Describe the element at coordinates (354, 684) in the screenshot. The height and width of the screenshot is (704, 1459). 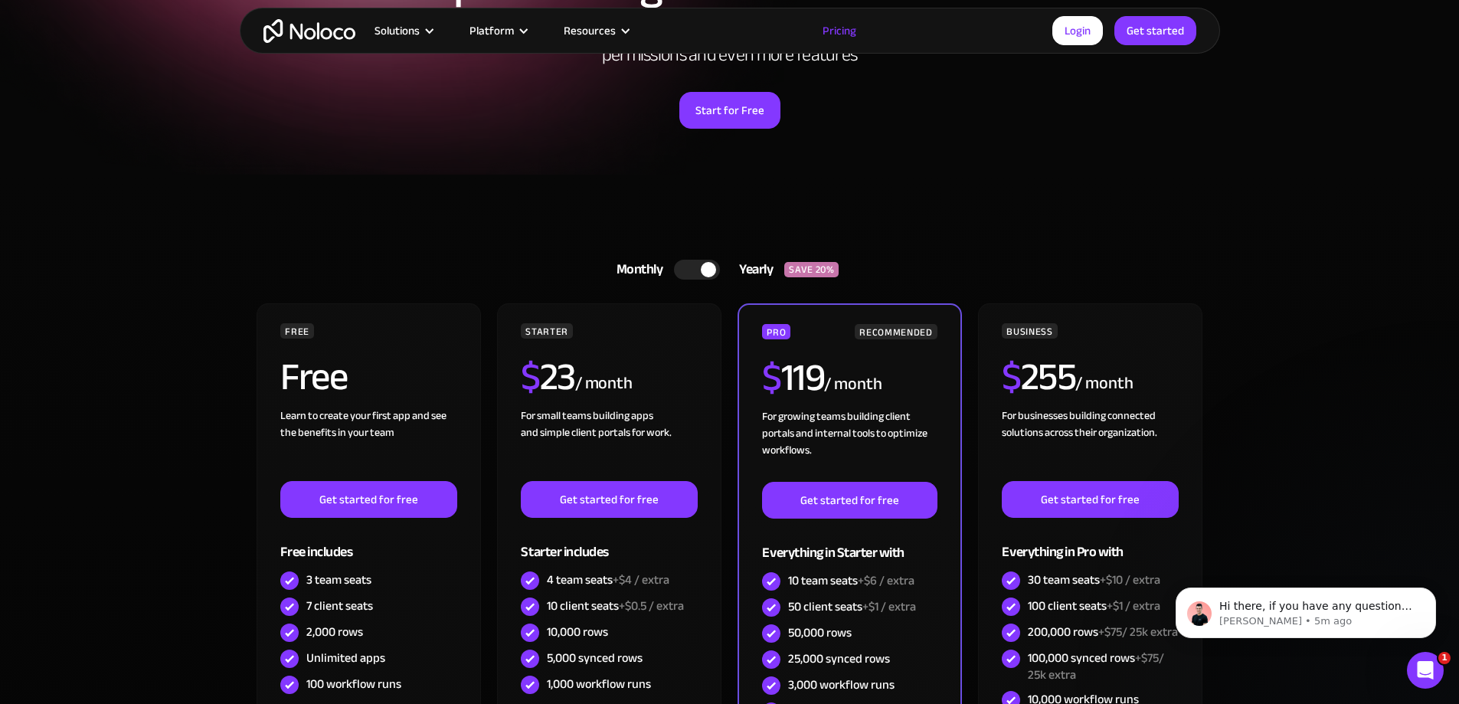
I see `div: 100 workflow runs` at that location.